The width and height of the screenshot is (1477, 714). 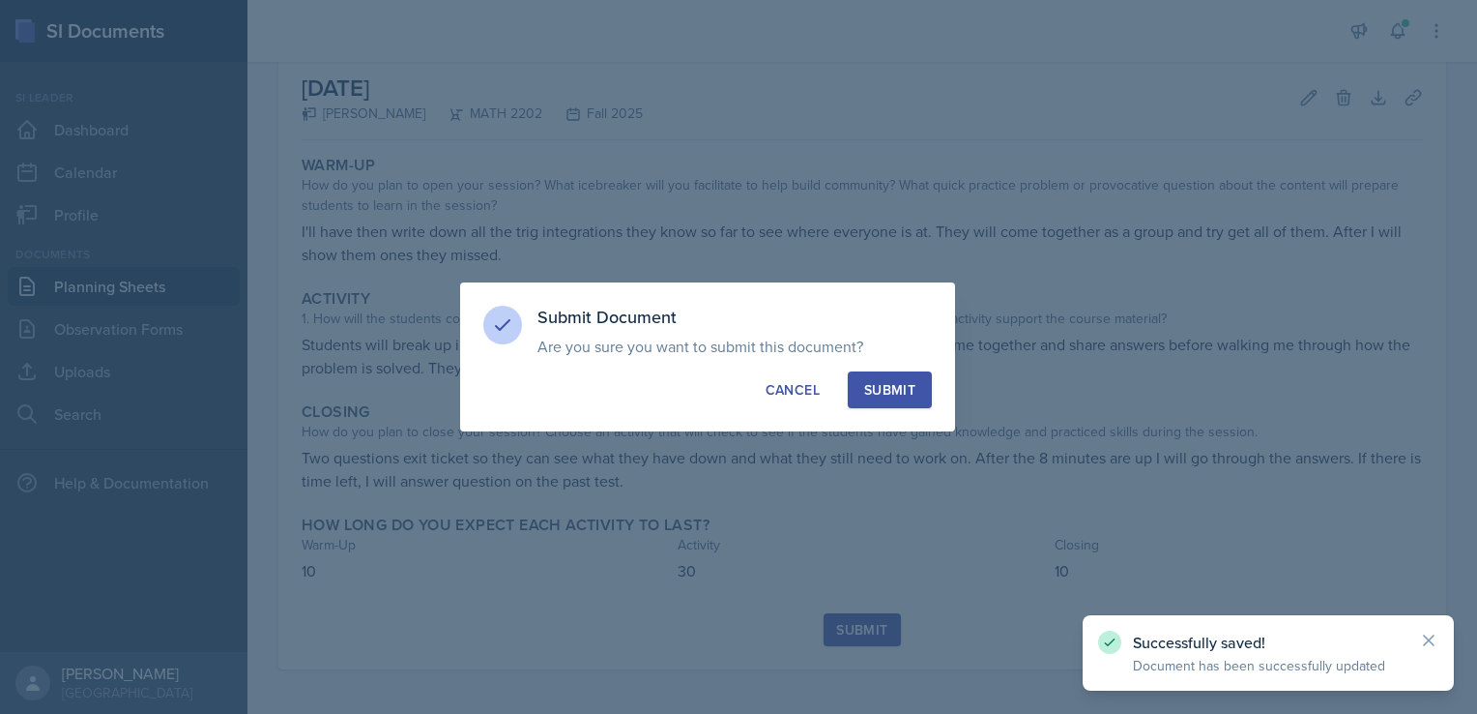 What do you see at coordinates (1269, 642) in the screenshot?
I see `p: Successfully saved!` at bounding box center [1269, 642].